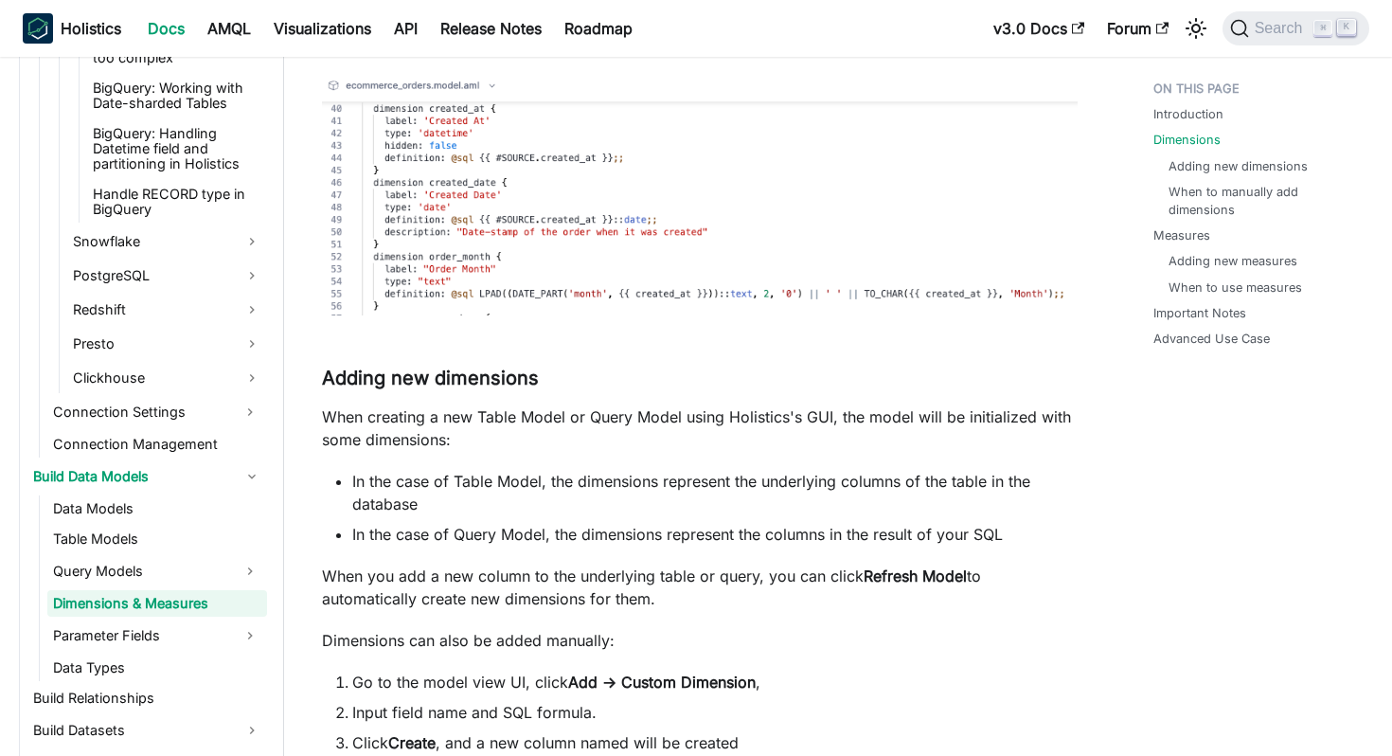  What do you see at coordinates (715, 534) in the screenshot?
I see `li: In the case of Query Model, the dimensions represent the columns in the result of your SQL` at bounding box center [715, 534].